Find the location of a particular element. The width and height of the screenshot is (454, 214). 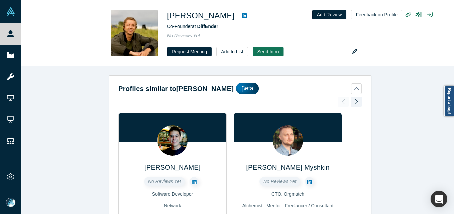

a: Report a bug! is located at coordinates (449, 101).